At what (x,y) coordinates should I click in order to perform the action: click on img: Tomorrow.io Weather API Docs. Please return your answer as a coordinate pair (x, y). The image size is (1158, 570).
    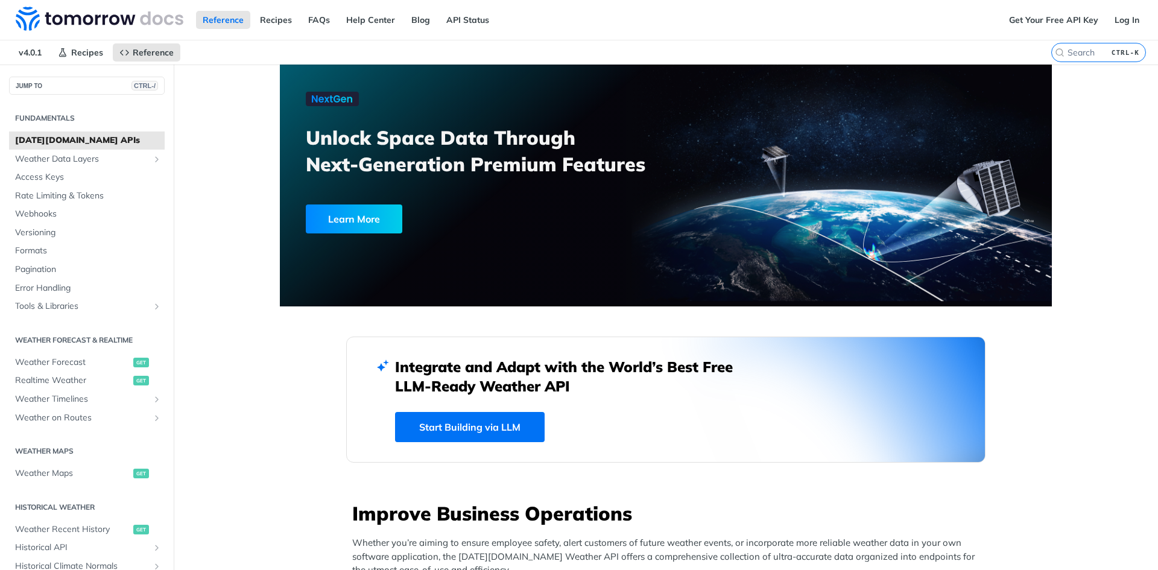
    Looking at the image, I should click on (99, 19).